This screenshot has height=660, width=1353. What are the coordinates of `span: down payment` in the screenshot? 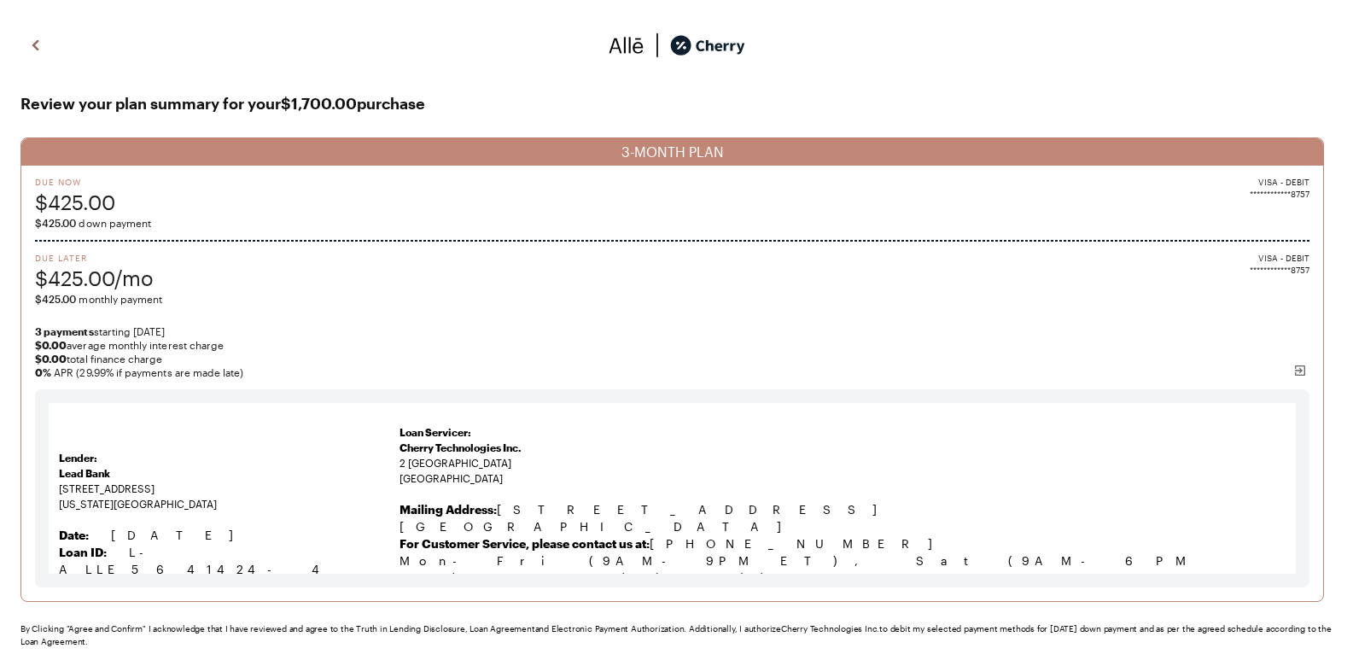 It's located at (672, 223).